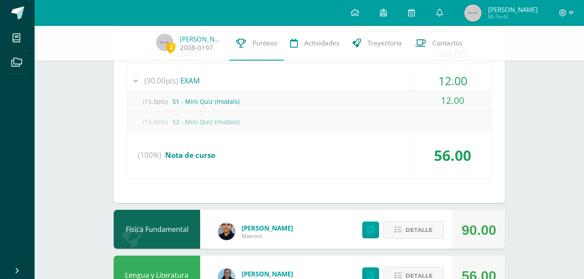  What do you see at coordinates (512, 16) in the screenshot?
I see `span: Mi Perfil` at bounding box center [512, 16].